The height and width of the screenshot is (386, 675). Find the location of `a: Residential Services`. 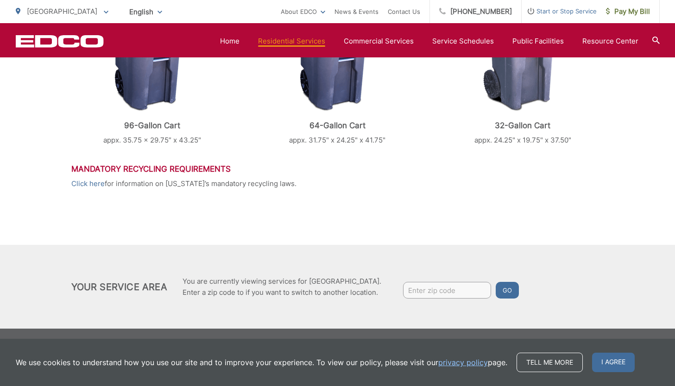

a: Residential Services is located at coordinates (291, 41).